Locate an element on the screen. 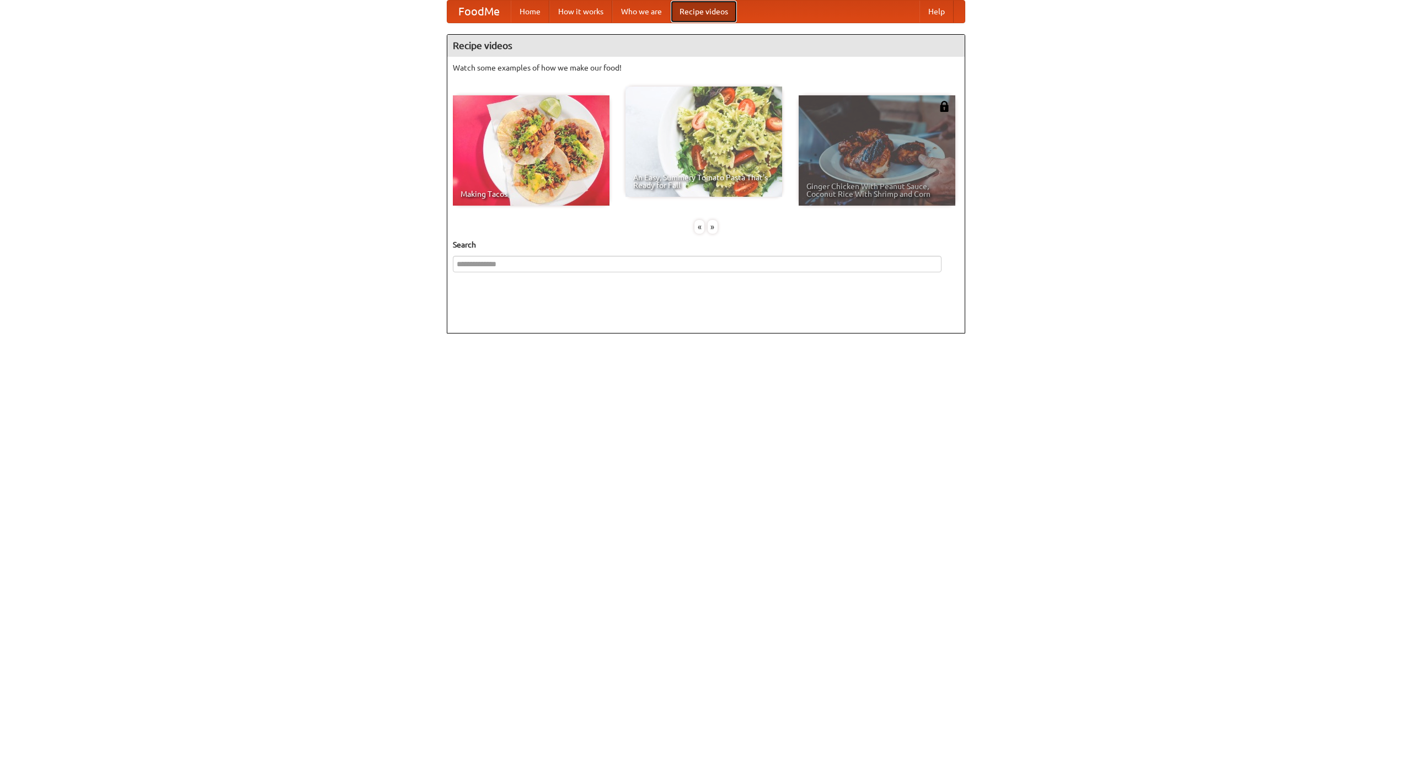 The image size is (1412, 780). a: Help is located at coordinates (937, 12).